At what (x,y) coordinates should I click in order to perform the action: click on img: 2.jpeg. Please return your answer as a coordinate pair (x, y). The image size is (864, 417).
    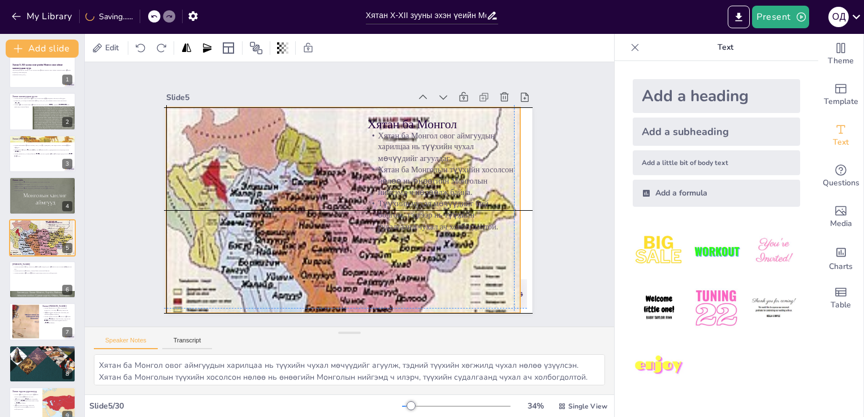
    Looking at the image, I should click on (716, 251).